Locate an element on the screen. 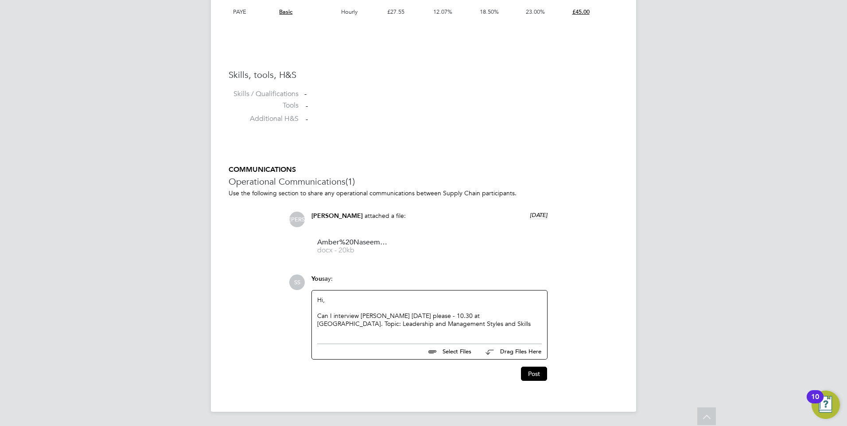 The height and width of the screenshot is (426, 847). div: Hi, is located at coordinates (429, 315).